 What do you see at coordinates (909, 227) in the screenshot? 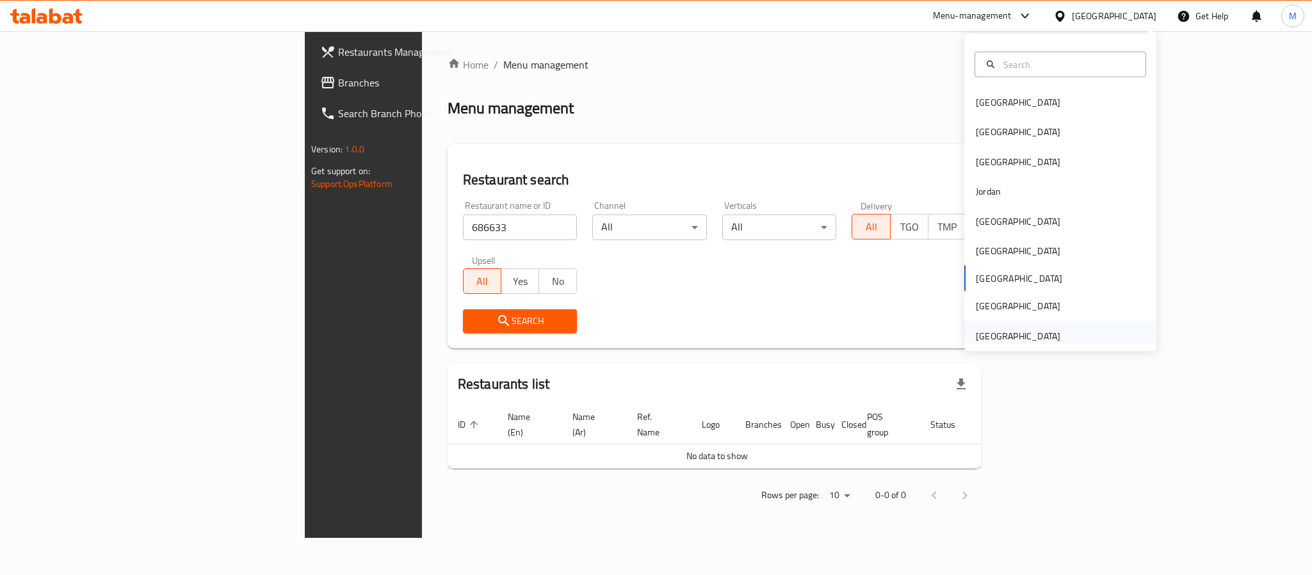
I see `span: TGO` at bounding box center [909, 227].